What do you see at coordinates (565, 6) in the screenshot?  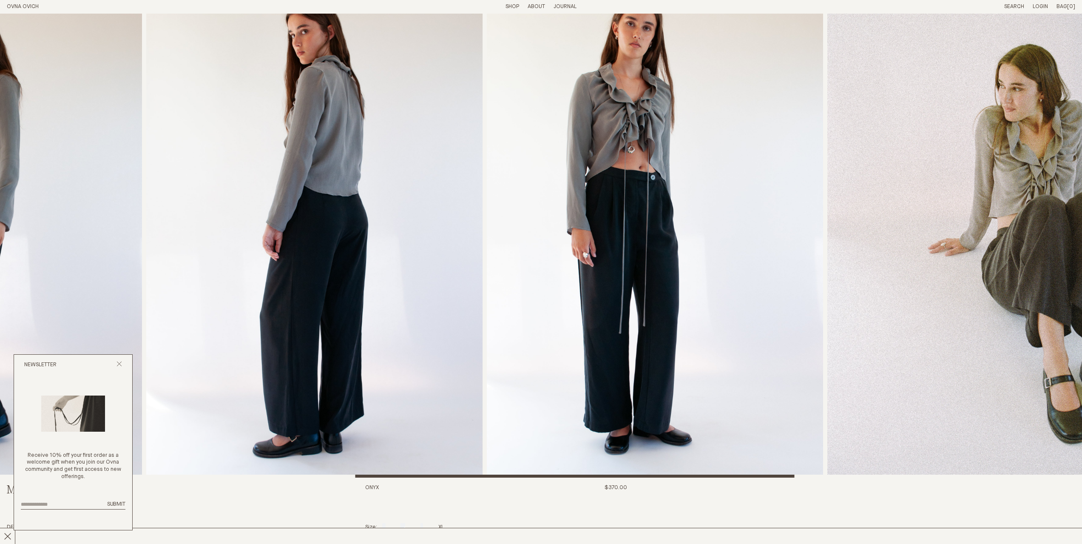 I see `a: Journal` at bounding box center [565, 6].